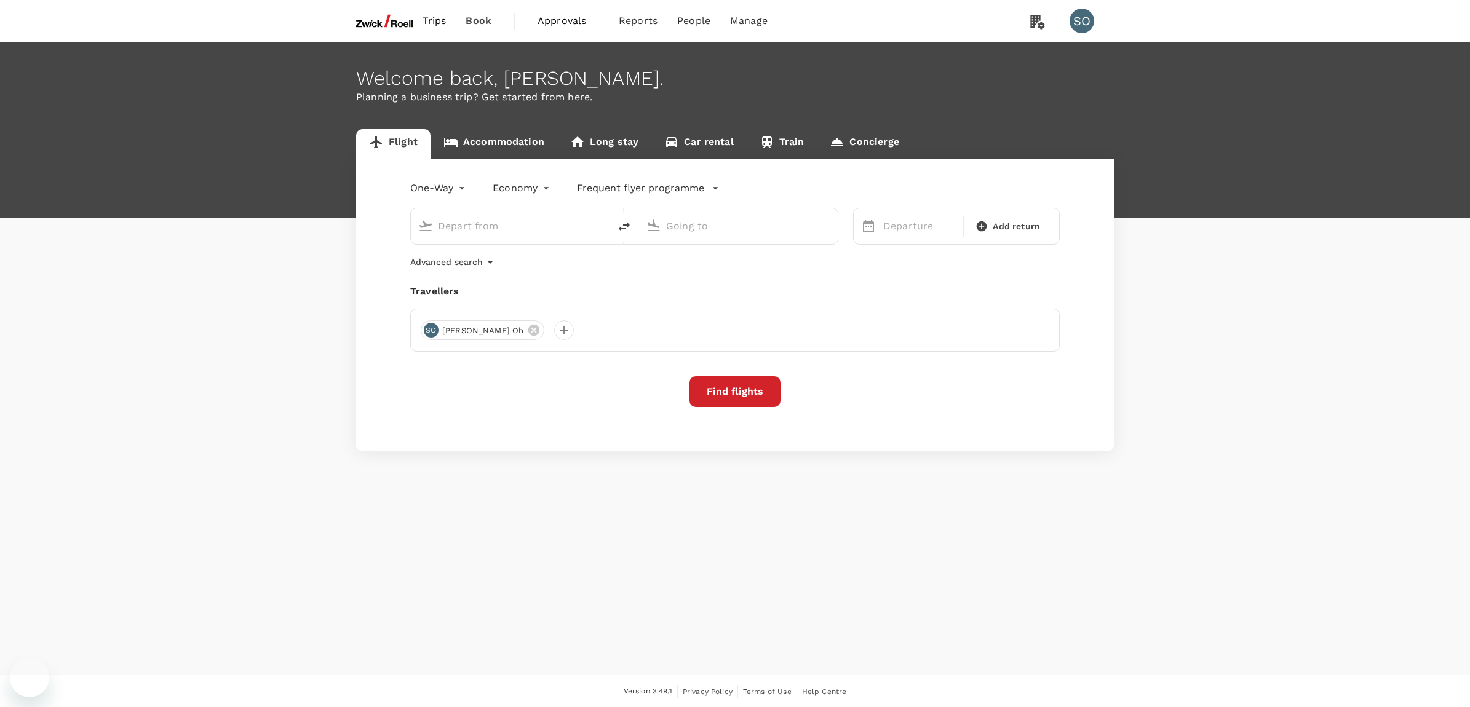 Image resolution: width=1470 pixels, height=707 pixels. Describe the element at coordinates (920, 226) in the screenshot. I see `p: Departure` at that location.